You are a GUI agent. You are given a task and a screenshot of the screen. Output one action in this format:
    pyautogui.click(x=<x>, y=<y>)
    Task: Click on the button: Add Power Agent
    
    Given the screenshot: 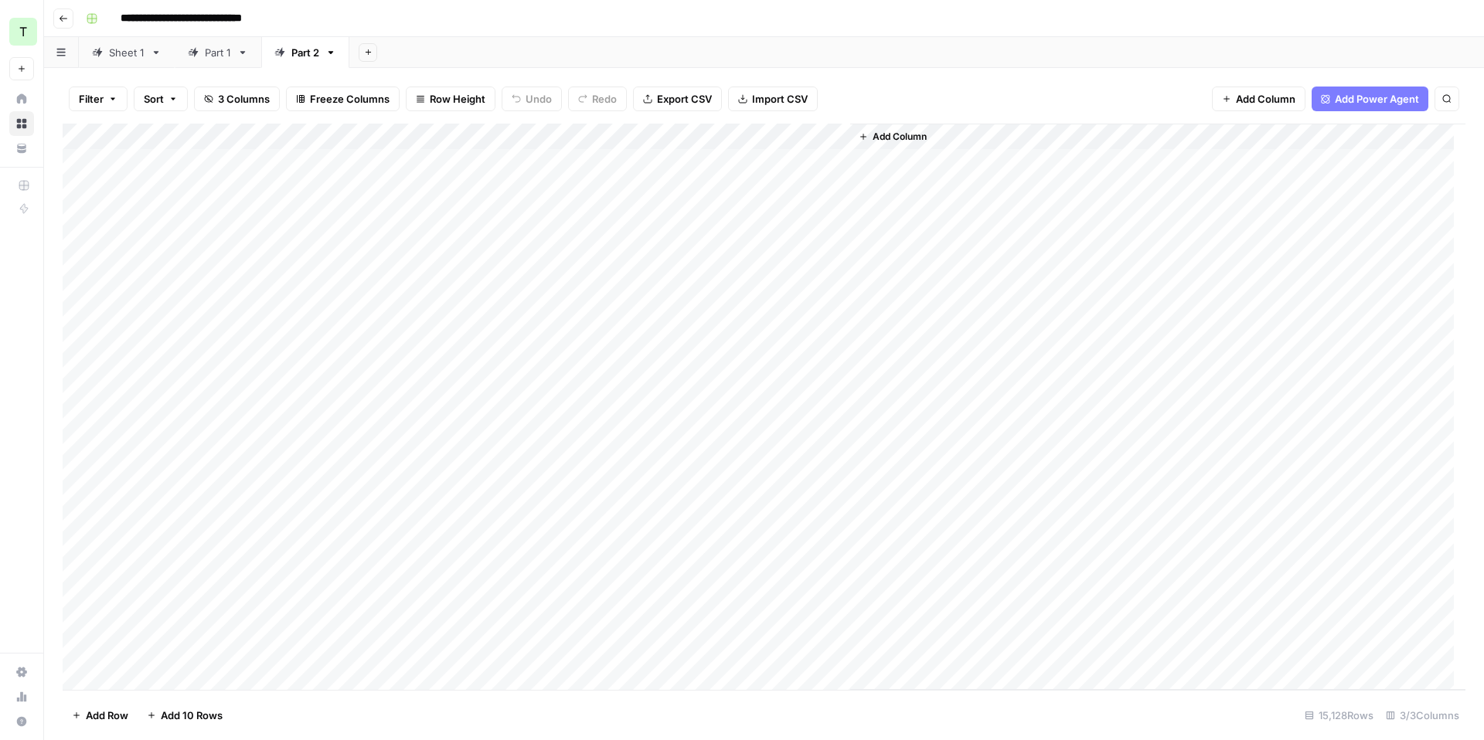 What is the action you would take?
    pyautogui.click(x=1370, y=99)
    